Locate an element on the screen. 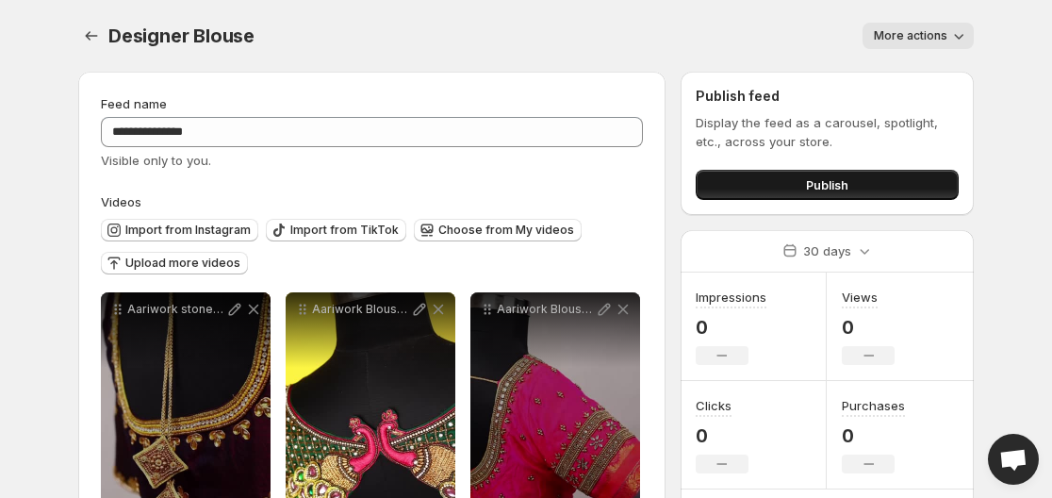  h2: Publish feed is located at coordinates (827, 96).